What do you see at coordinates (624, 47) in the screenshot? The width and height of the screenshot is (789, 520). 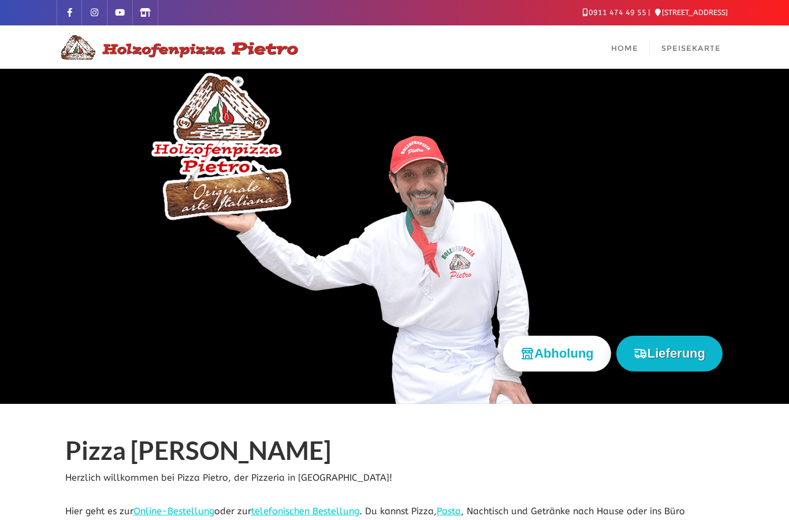 I see `a: Home` at bounding box center [624, 47].